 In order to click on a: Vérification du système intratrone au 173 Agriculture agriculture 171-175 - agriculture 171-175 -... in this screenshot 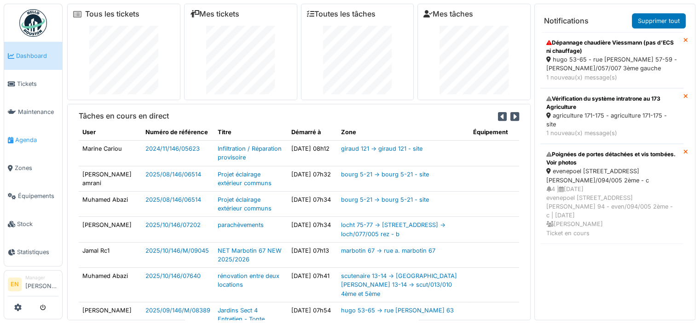, I will do `click(611, 116)`.